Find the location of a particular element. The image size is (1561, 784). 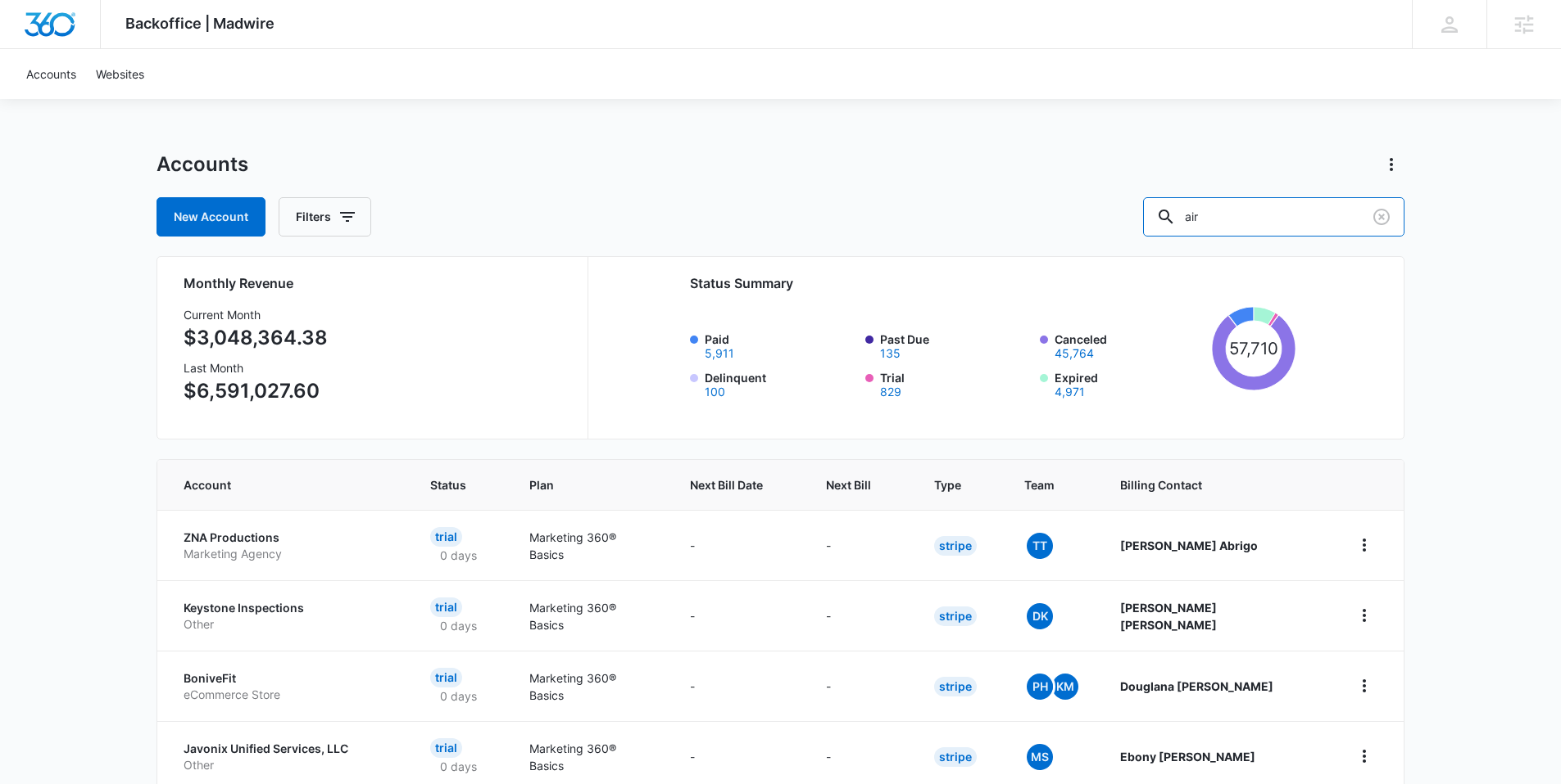

span: PH is located at coordinates (1039, 687).